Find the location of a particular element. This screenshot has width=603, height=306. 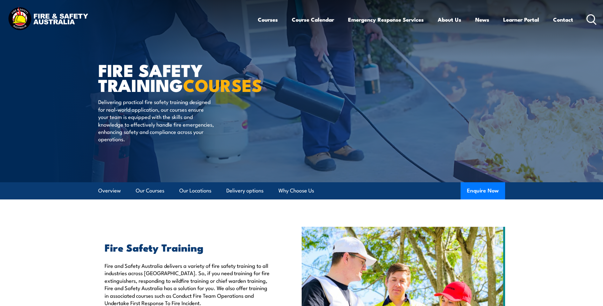

a: Learner Portal is located at coordinates (521, 19).